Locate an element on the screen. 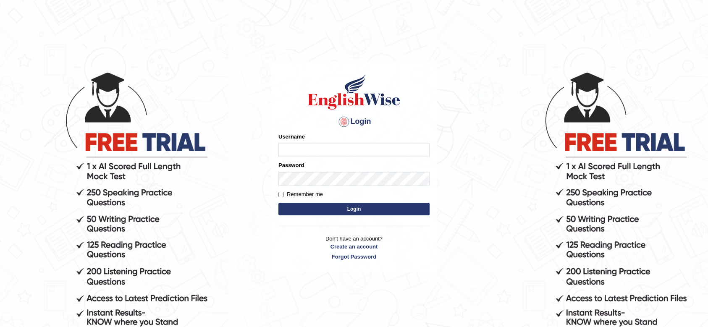  button: Login is located at coordinates (354, 209).